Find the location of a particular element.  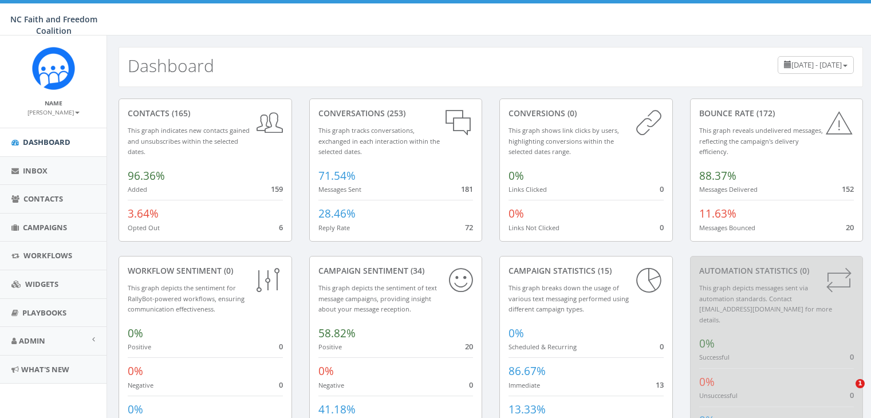

div: conversions is located at coordinates (586, 113).